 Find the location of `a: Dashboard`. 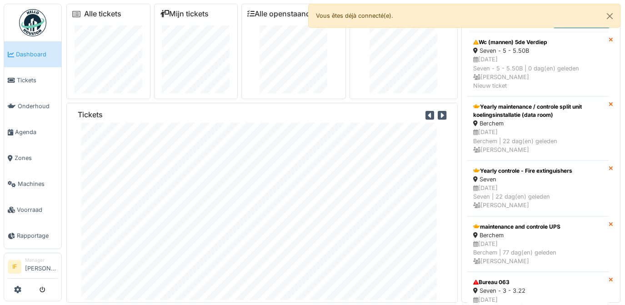

a: Dashboard is located at coordinates (33, 54).